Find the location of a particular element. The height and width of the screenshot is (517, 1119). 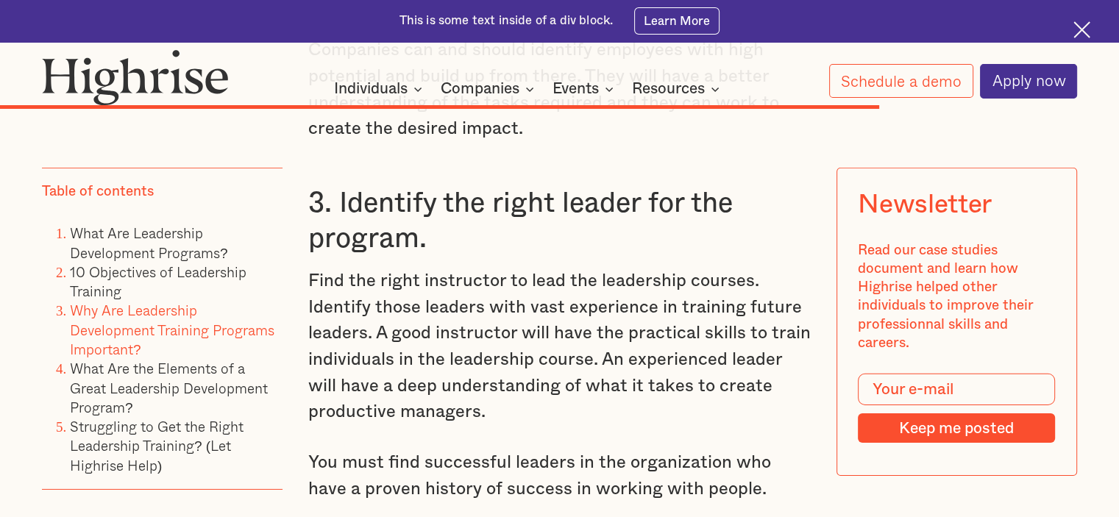

a: Apply now is located at coordinates (1028, 81).